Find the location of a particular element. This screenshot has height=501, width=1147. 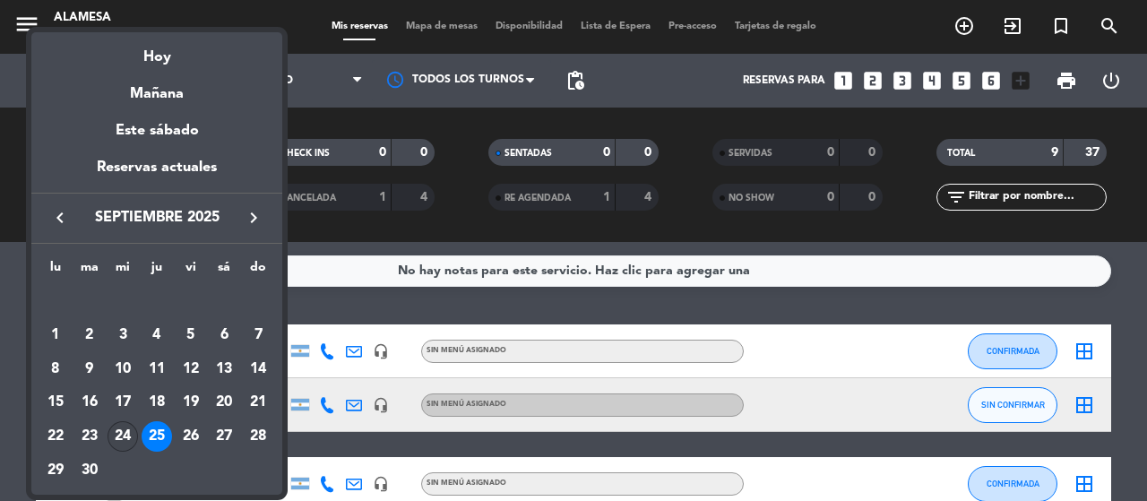

div: 4 is located at coordinates (157, 335).